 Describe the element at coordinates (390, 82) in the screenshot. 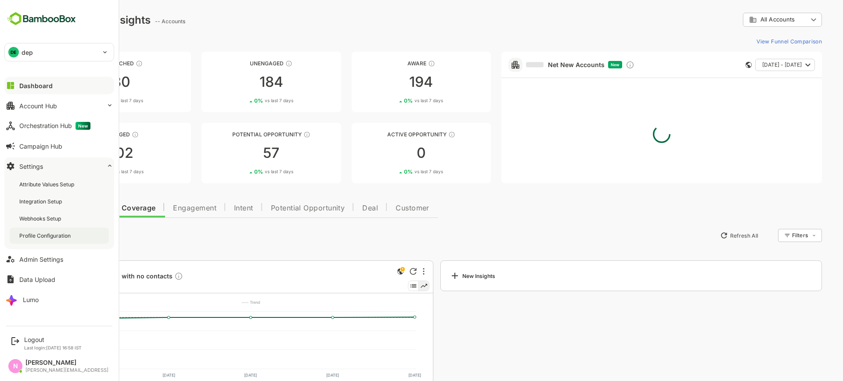

I see `a: AwareThese accounts have just entered the buying cycle and need further nurturing1940%vs last 7 days` at that location.